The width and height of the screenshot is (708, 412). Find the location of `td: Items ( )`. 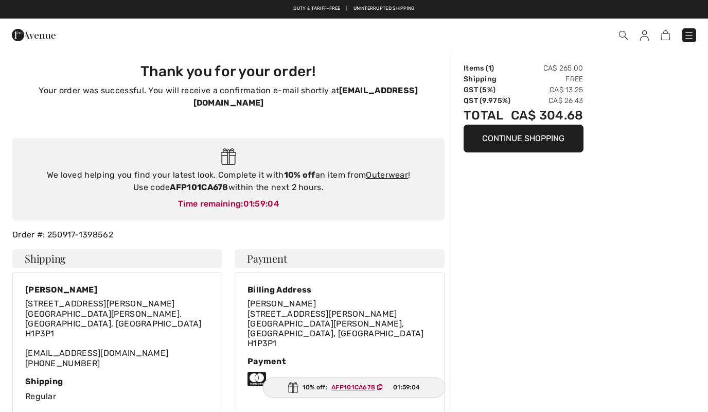

td: Items ( ) is located at coordinates (487, 68).